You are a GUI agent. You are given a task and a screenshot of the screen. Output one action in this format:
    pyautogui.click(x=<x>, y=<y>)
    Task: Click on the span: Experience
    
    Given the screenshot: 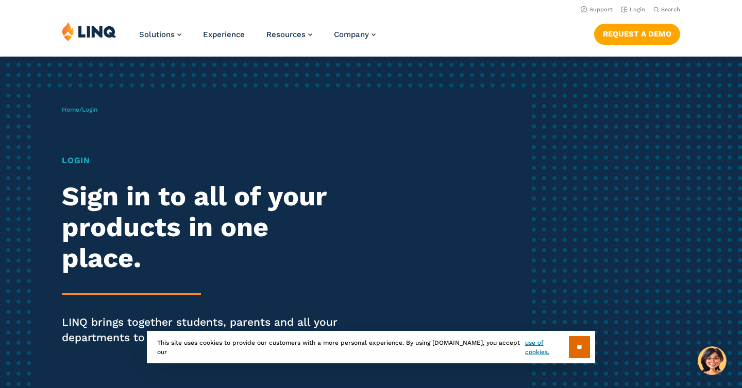 What is the action you would take?
    pyautogui.click(x=224, y=35)
    